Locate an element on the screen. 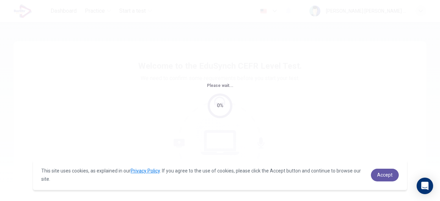  div: 0% is located at coordinates (220, 106).